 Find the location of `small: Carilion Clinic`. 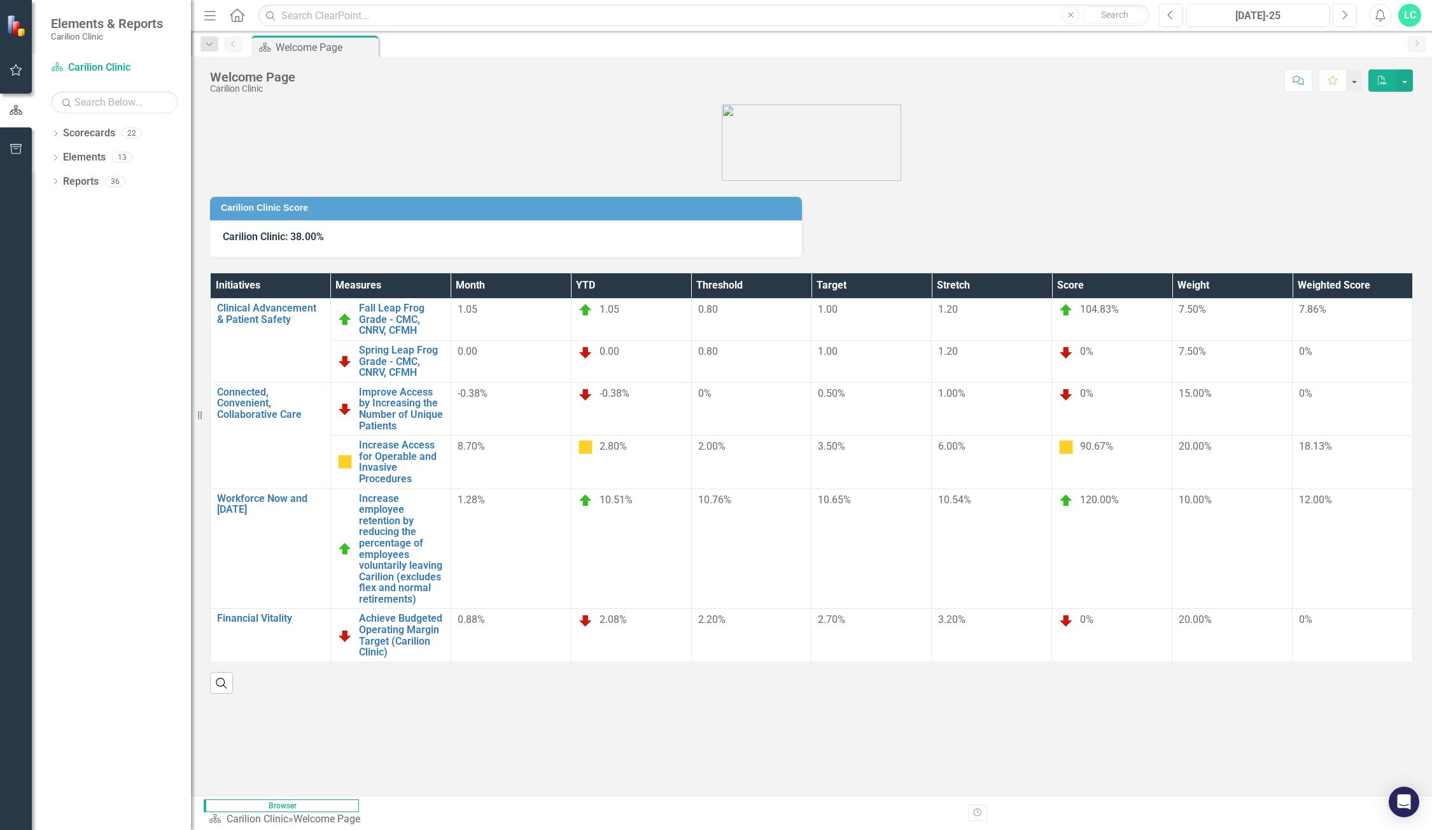

small: Carilion Clinic is located at coordinates (107, 36).